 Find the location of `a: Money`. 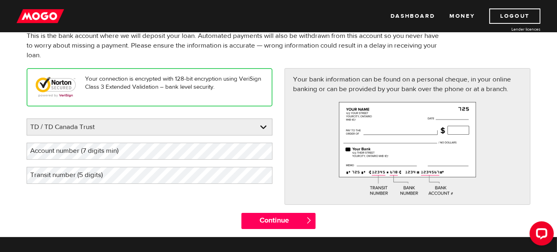

a: Money is located at coordinates (462, 16).